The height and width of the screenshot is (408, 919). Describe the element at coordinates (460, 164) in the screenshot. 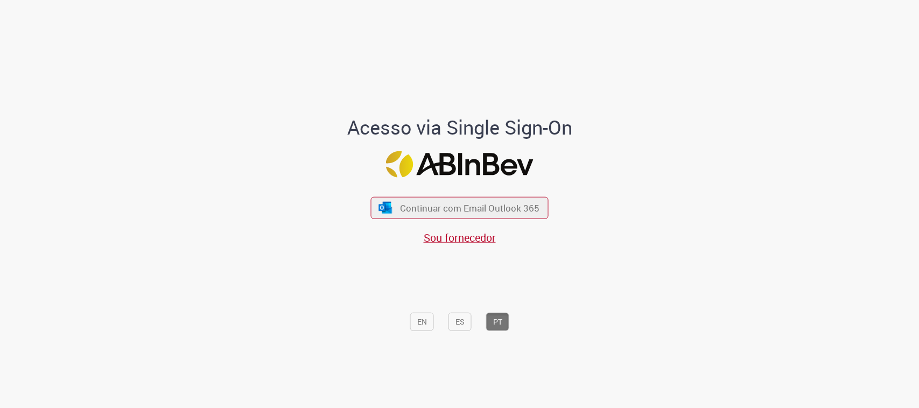

I see `img: Logo ABInBev` at that location.